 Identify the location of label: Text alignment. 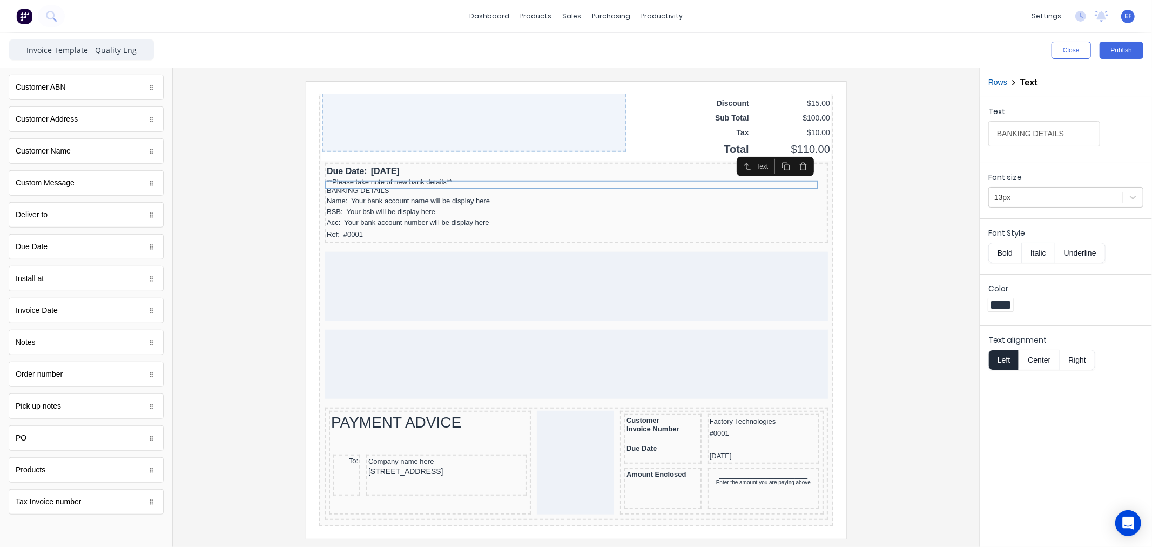
(1066, 340).